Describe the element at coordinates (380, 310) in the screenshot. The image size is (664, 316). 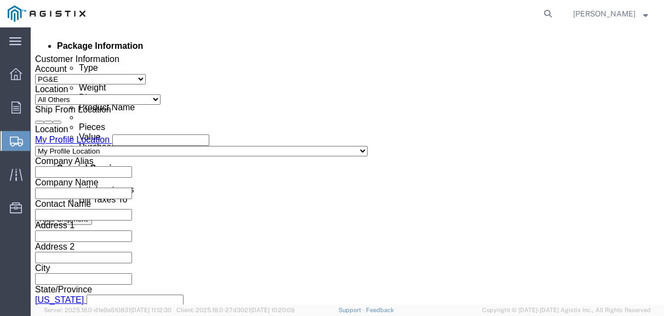
I see `a: Feedback` at that location.